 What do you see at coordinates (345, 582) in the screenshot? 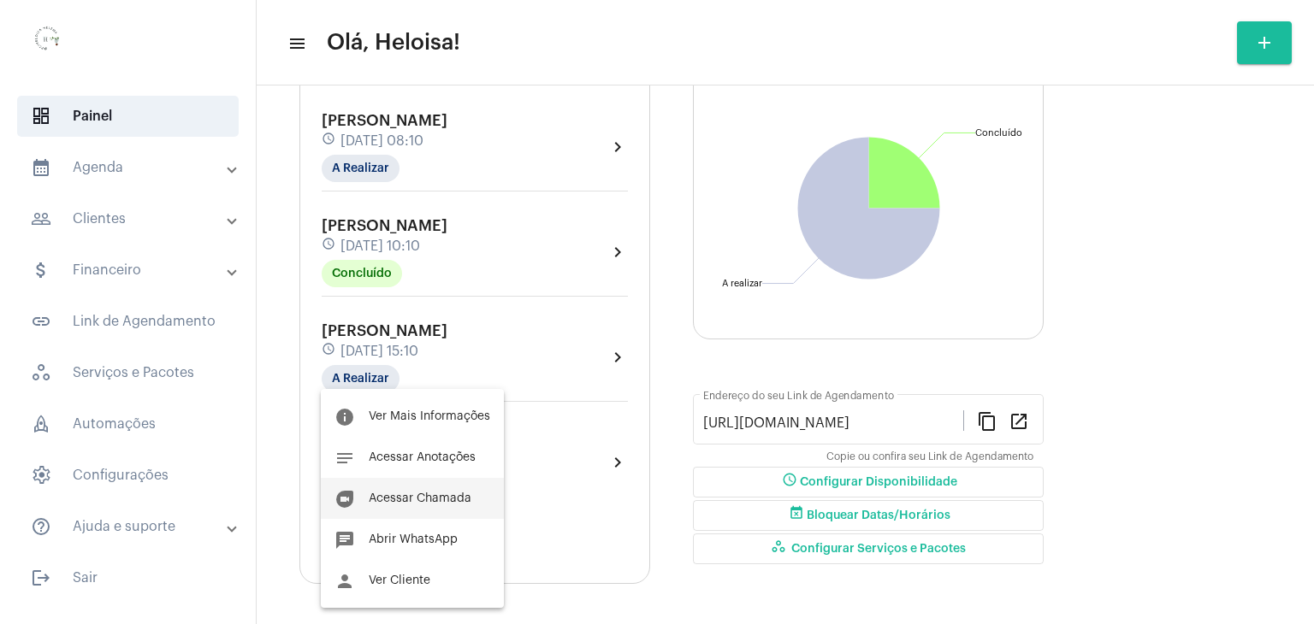
I see `mat-icon: person` at bounding box center [345, 582].